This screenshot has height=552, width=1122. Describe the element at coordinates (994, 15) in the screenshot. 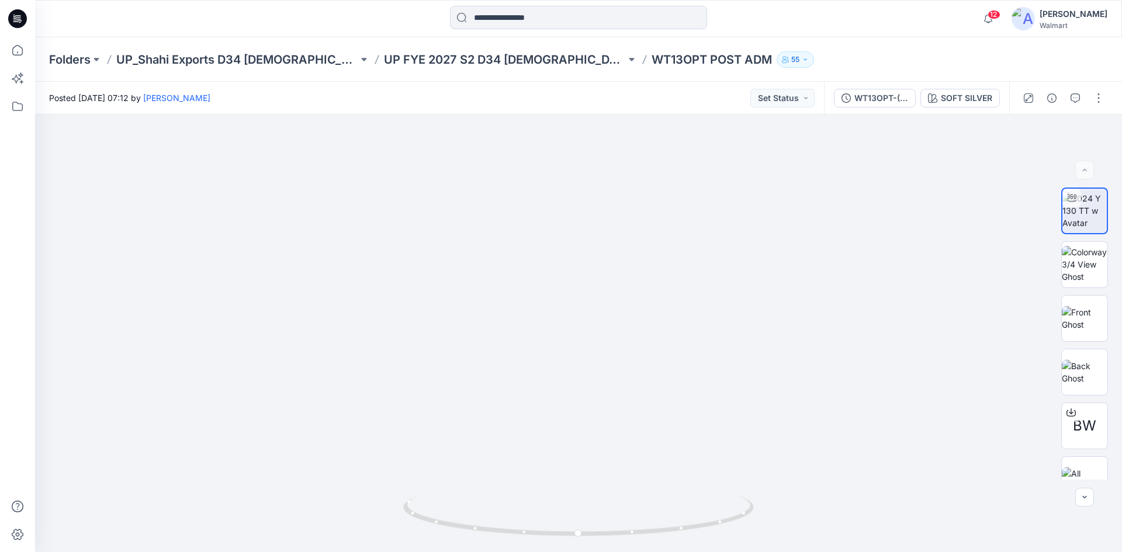

I see `span: 12` at that location.